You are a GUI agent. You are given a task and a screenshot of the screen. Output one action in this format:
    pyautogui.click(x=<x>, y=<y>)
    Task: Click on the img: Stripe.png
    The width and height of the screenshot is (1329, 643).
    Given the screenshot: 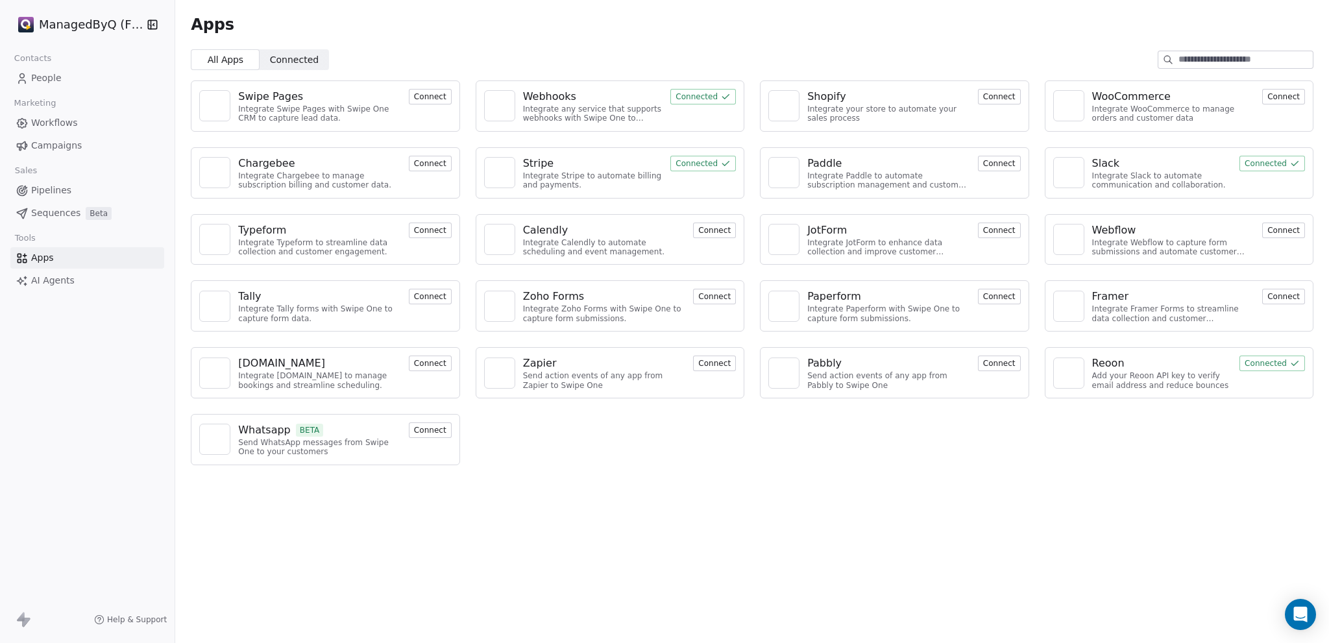 What is the action you would take?
    pyautogui.click(x=26, y=25)
    